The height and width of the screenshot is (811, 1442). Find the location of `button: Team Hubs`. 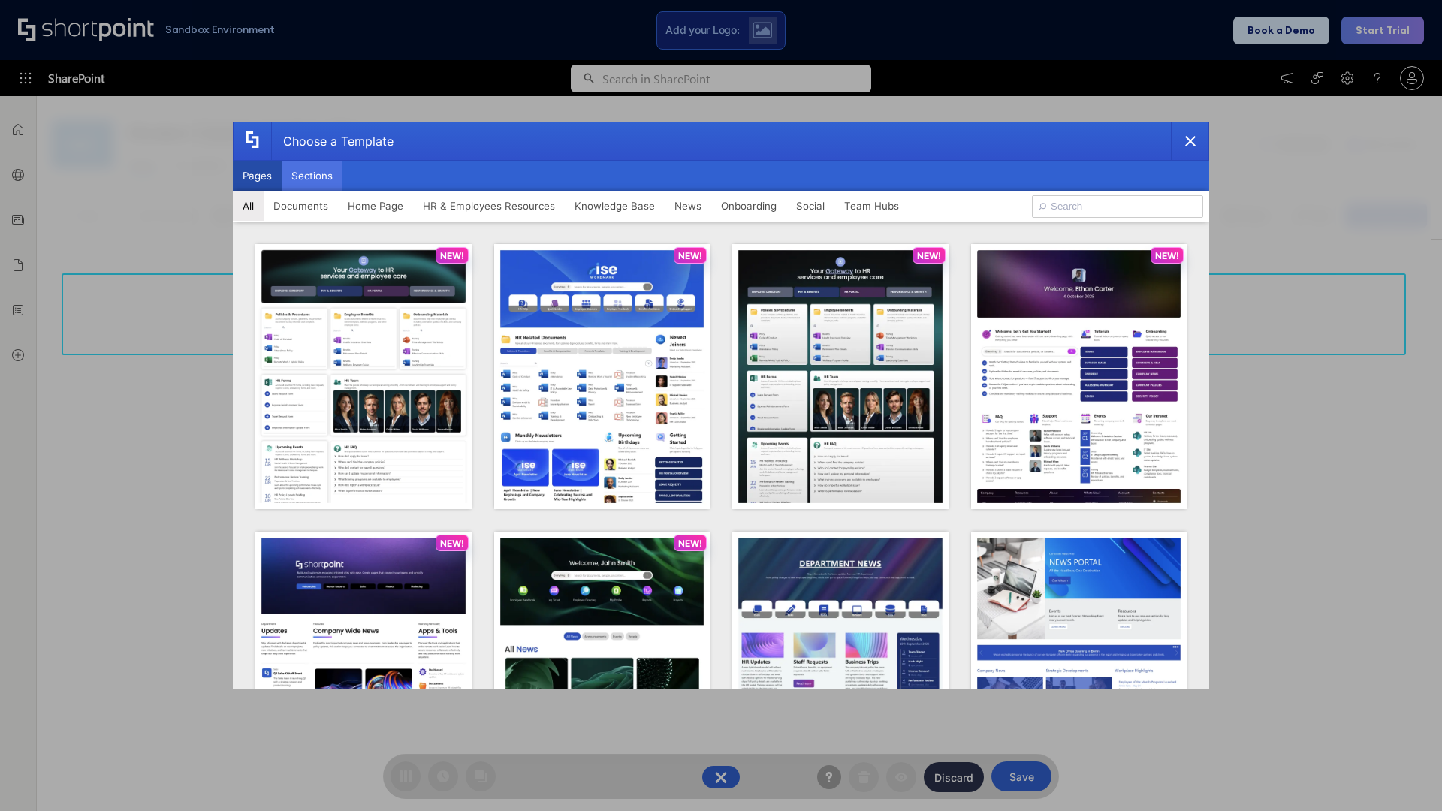

button: Team Hubs is located at coordinates (871, 206).